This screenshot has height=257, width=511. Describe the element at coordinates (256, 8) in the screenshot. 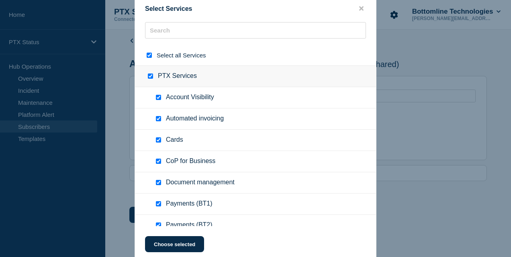

I see `div: Select Services` at that location.